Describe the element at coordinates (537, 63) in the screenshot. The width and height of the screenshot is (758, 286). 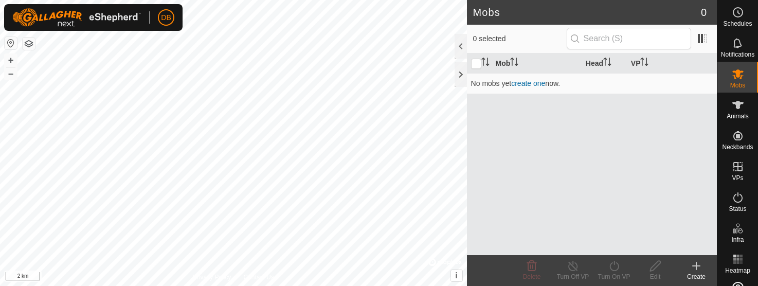
I see `th: Mob` at that location.